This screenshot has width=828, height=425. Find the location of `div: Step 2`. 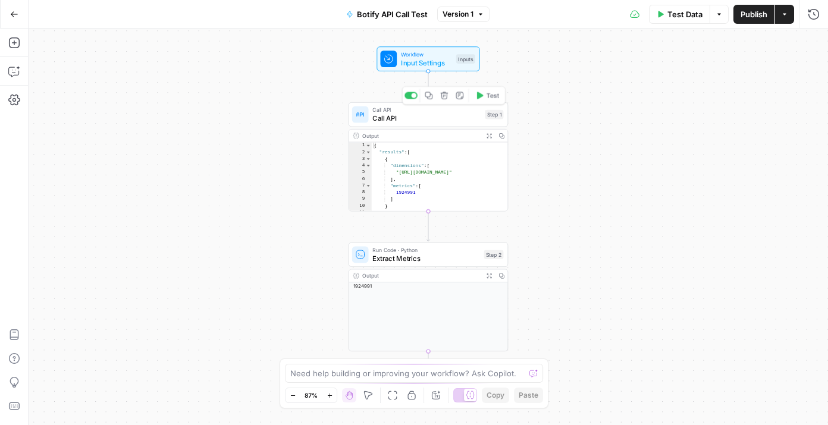

div: Step 2 is located at coordinates (494, 254).